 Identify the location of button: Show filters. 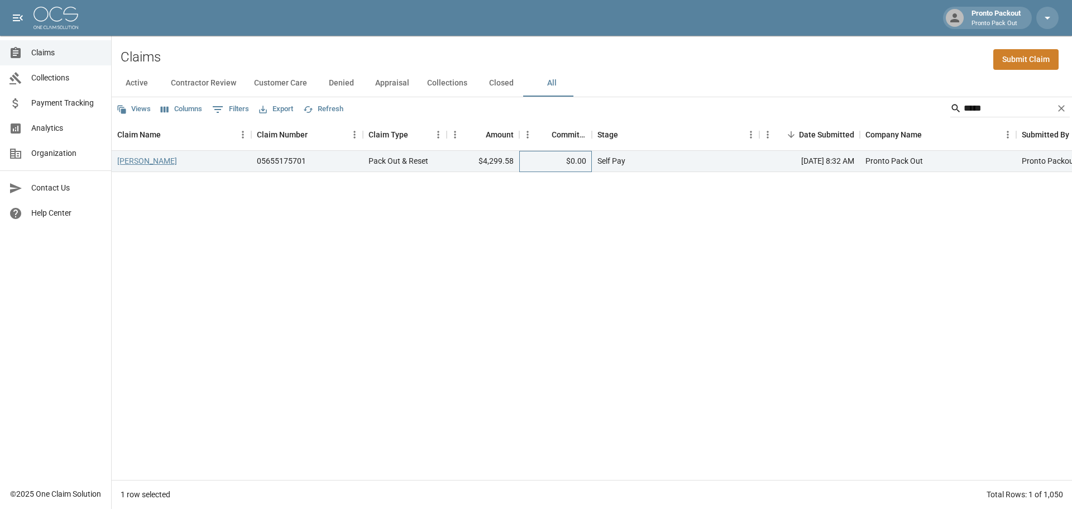
(231, 109).